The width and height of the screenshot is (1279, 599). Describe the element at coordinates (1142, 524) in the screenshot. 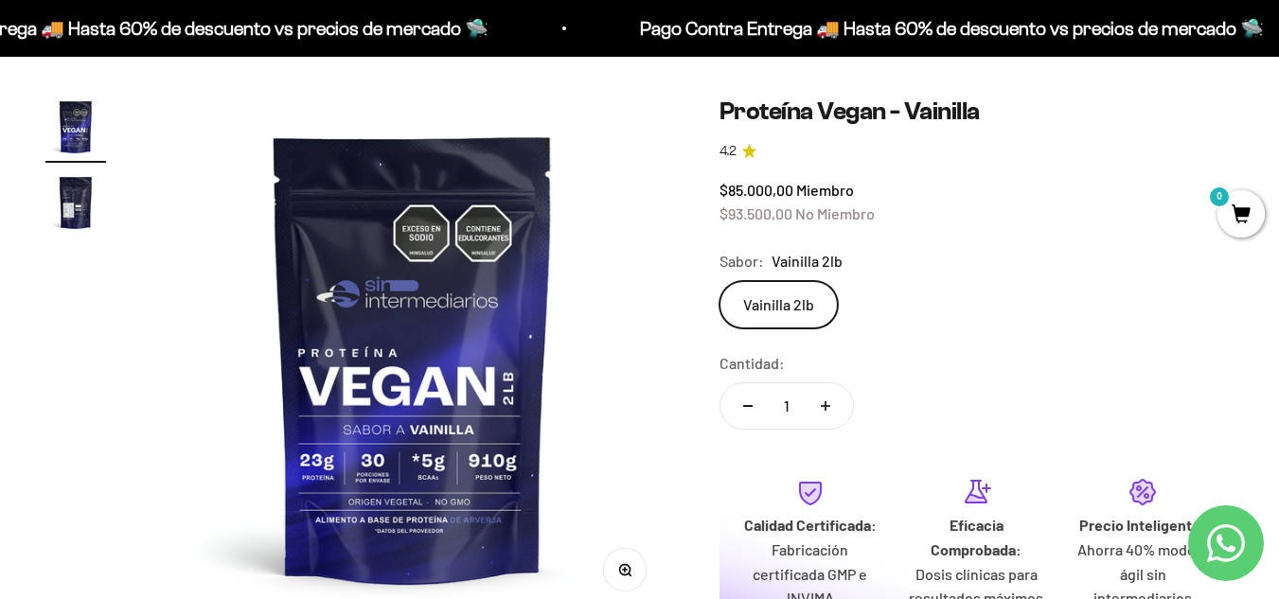

I see `strong: Precio Inteligente:` at that location.